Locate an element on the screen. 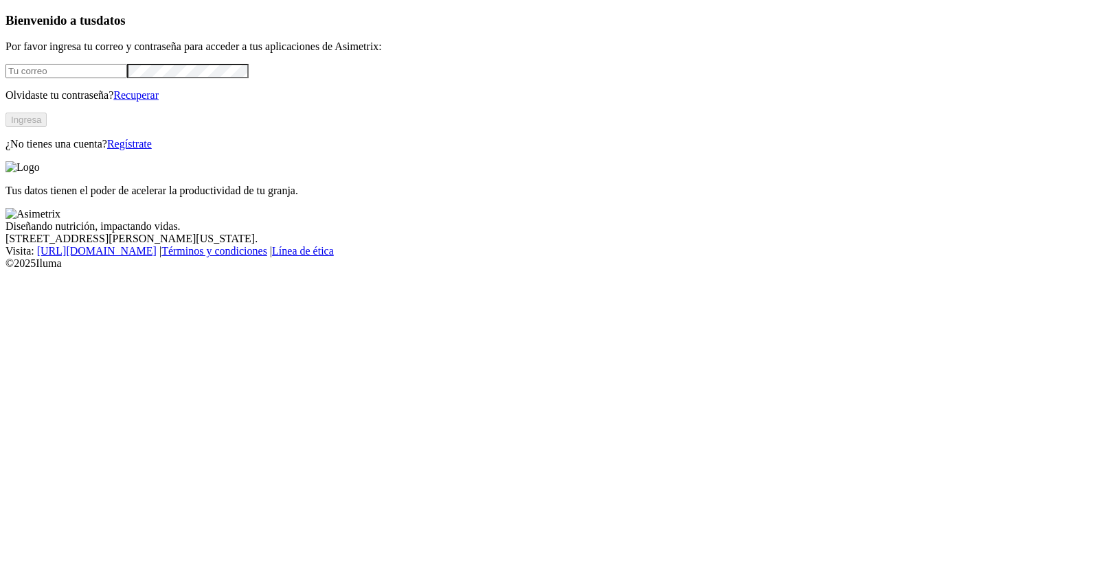 This screenshot has height=571, width=1099. h3: Bienvenido a tus is located at coordinates (549, 21).